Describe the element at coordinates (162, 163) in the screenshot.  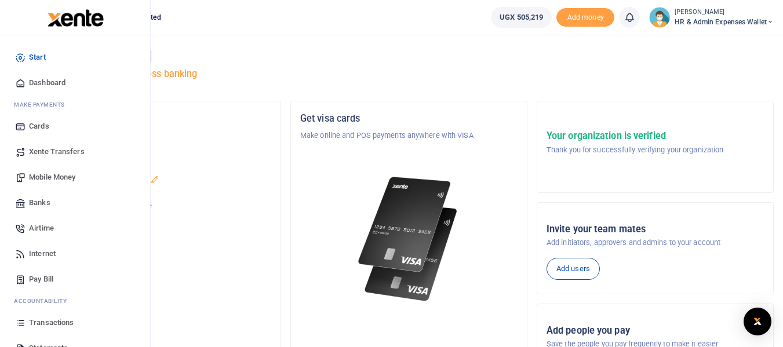
I see `h5: Account` at that location.